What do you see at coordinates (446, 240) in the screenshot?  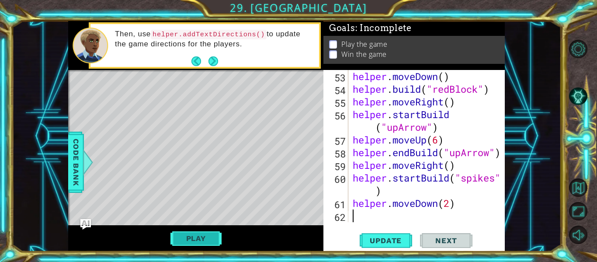 I see `span: Next` at bounding box center [446, 240].